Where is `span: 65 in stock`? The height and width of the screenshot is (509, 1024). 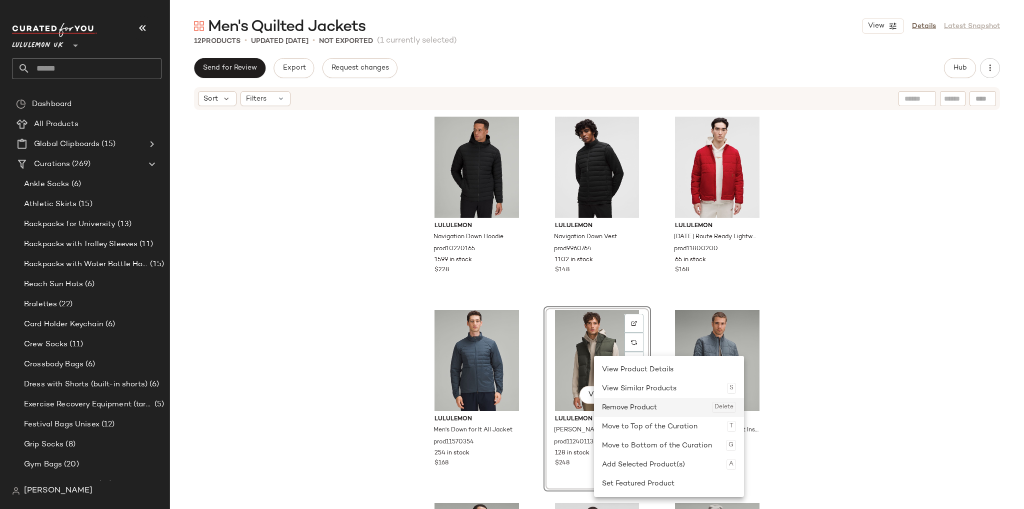 span: 65 in stock is located at coordinates (691, 260).